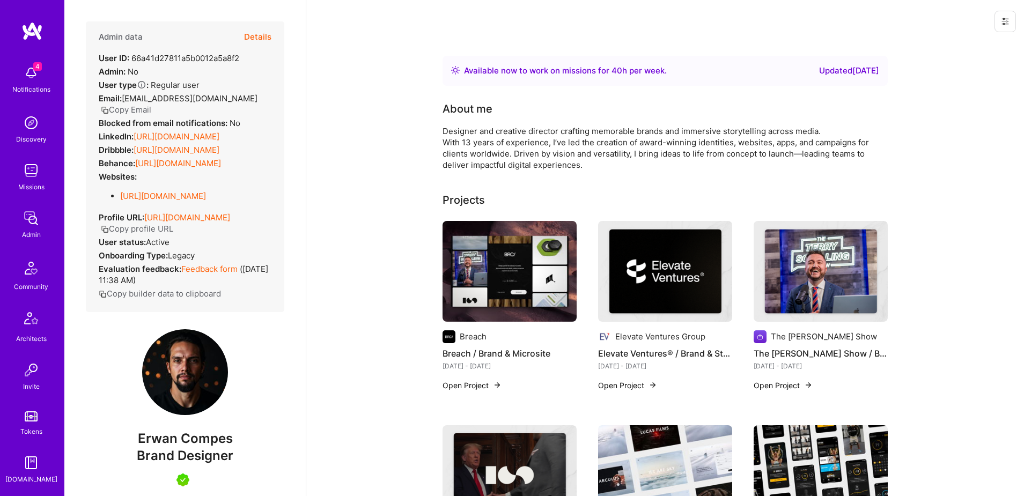 The width and height of the screenshot is (1024, 496). Describe the element at coordinates (122, 242) in the screenshot. I see `strong: User status:` at that location.